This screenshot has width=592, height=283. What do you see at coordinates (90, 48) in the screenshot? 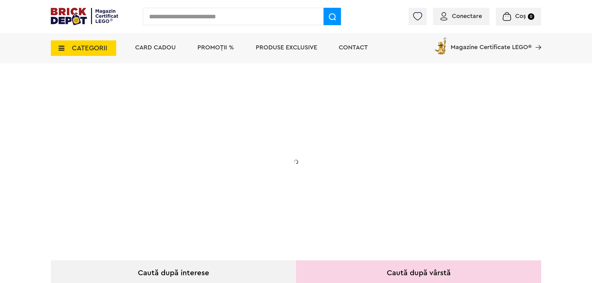
I see `span: CATEGORII` at bounding box center [90, 48].